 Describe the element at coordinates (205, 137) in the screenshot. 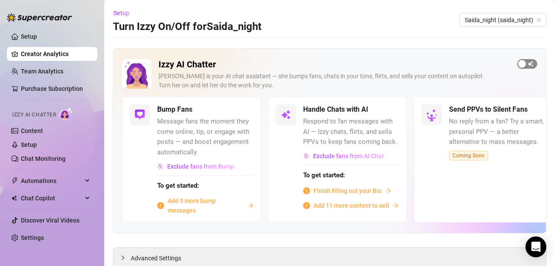

I see `span: Message fans the moment they come online, tip, or engage with posts — and boost engagement automa...` at that location.